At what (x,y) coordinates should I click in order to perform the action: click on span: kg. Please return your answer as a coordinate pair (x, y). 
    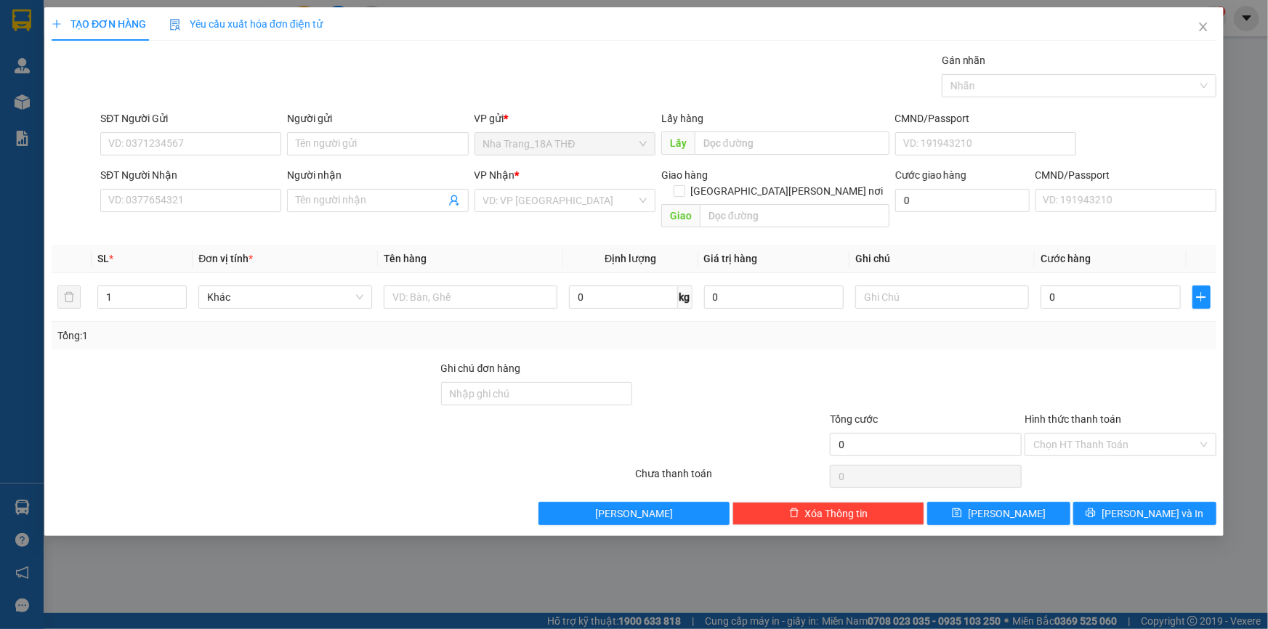
    Looking at the image, I should click on (685, 297).